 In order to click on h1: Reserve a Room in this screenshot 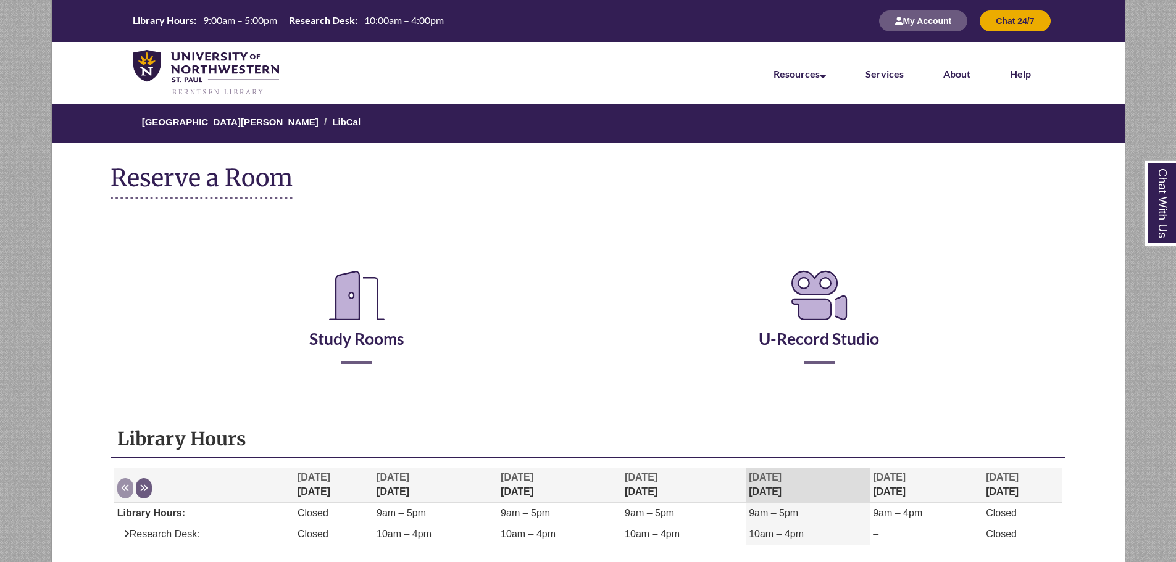, I will do `click(201, 182)`.